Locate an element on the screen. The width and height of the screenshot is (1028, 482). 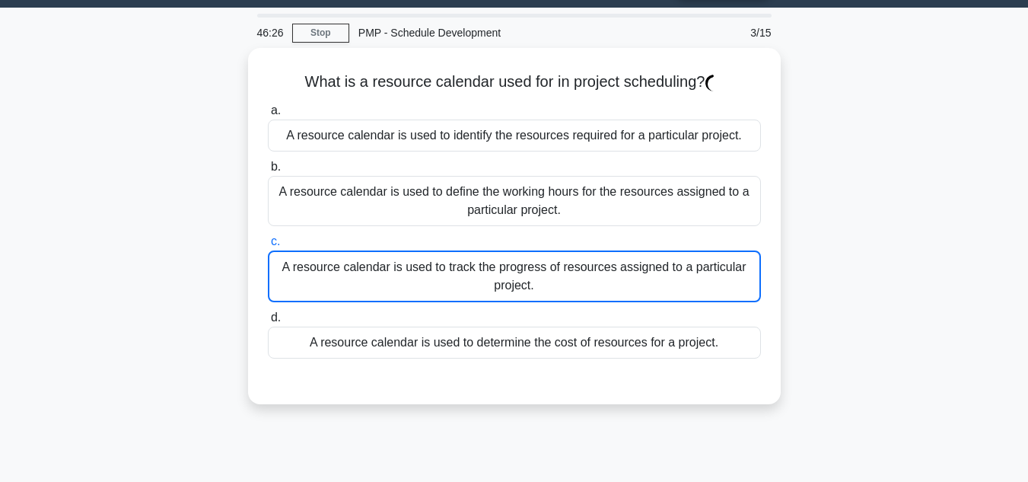
div: A resource calendar is used to define the working hours for the resources assigned to a particula... is located at coordinates (515, 201).